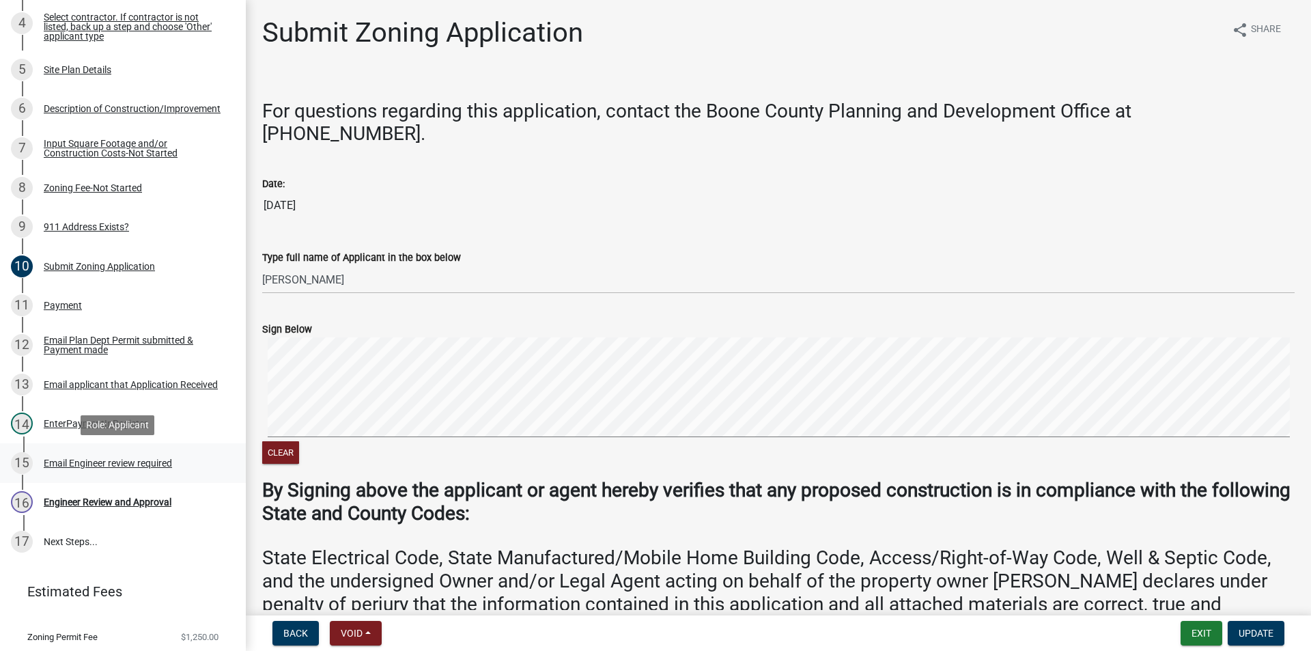 The image size is (1311, 651). Describe the element at coordinates (117, 425) in the screenshot. I see `div: Role: Applicant` at that location.